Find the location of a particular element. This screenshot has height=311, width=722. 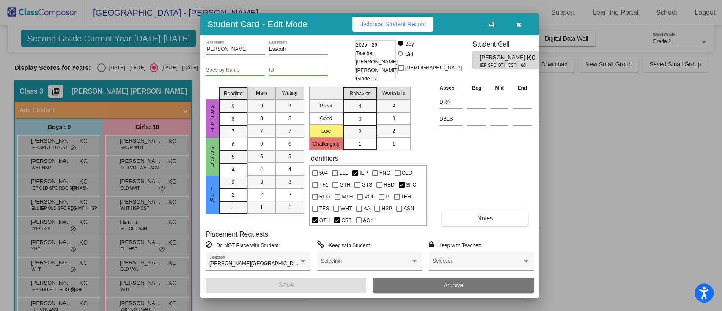

span: Writing is located at coordinates (290, 93).